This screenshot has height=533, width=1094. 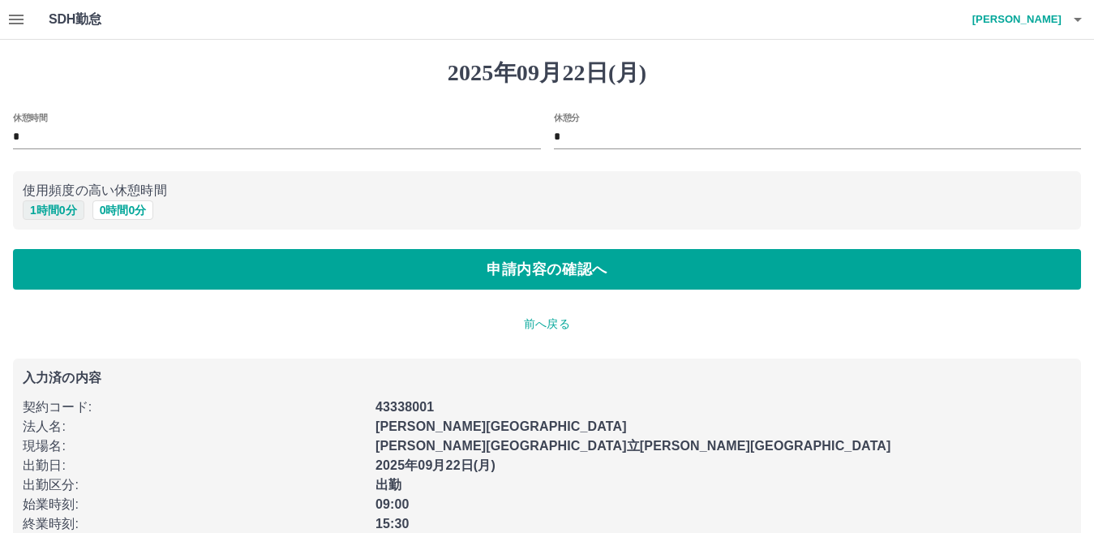 I want to click on label: 休憩時間, so click(x=30, y=117).